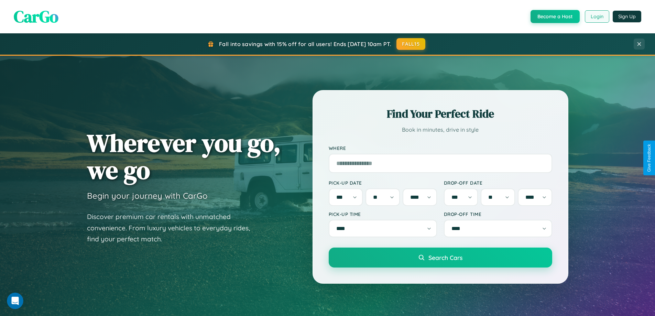 The width and height of the screenshot is (655, 316). Describe the element at coordinates (597, 17) in the screenshot. I see `button: Login` at that location.